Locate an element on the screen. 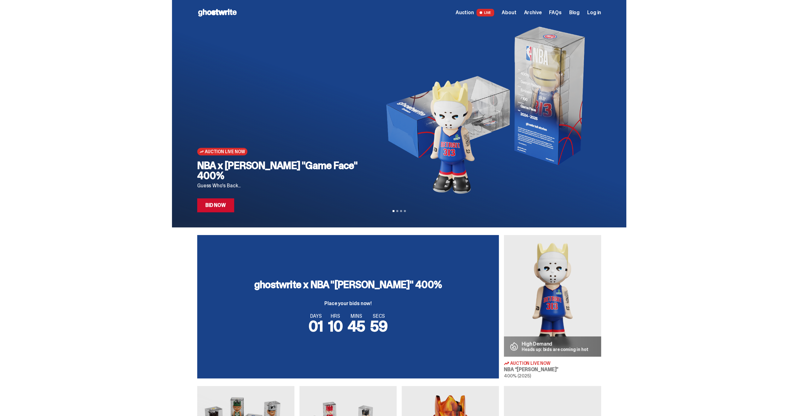 The width and height of the screenshot is (803, 416). span: 01 is located at coordinates (316, 326).